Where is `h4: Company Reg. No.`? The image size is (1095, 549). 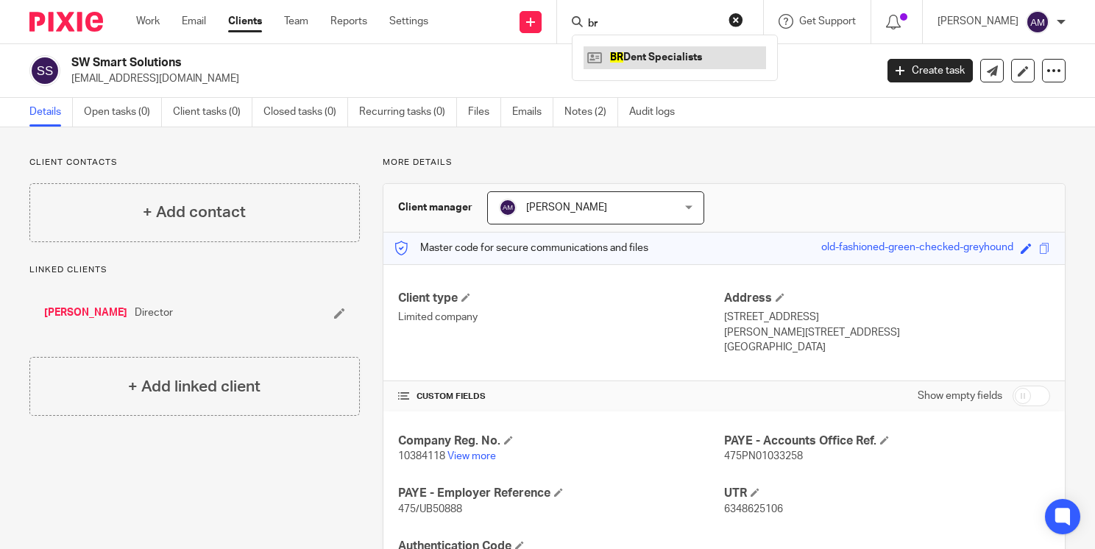
h4: Company Reg. No. is located at coordinates (561, 441).